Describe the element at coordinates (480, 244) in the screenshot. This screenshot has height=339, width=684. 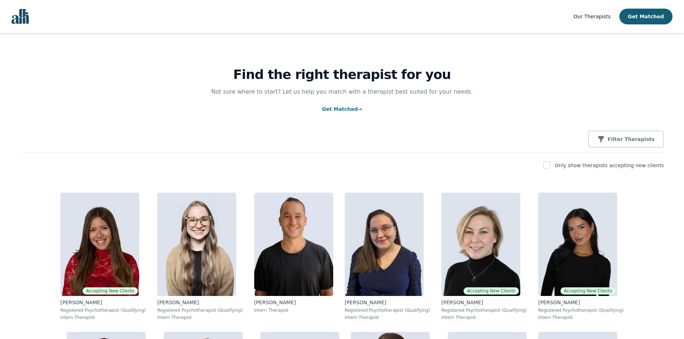
I see `img: Jocelyn_Crawford` at that location.